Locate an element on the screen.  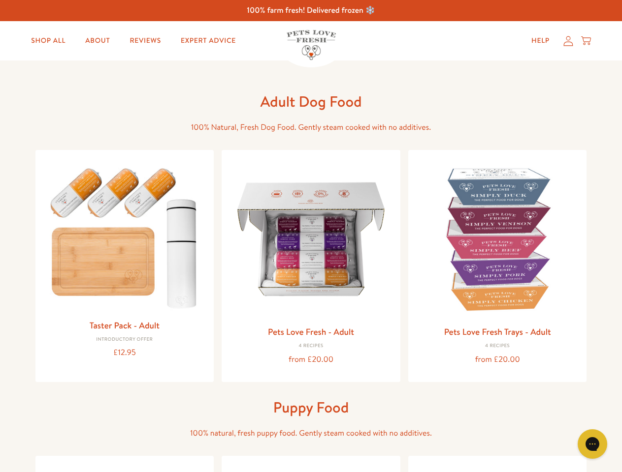
span: 100% Natural, Fresh Dog Food. Gently steam cooked with no additives. is located at coordinates (311, 127).